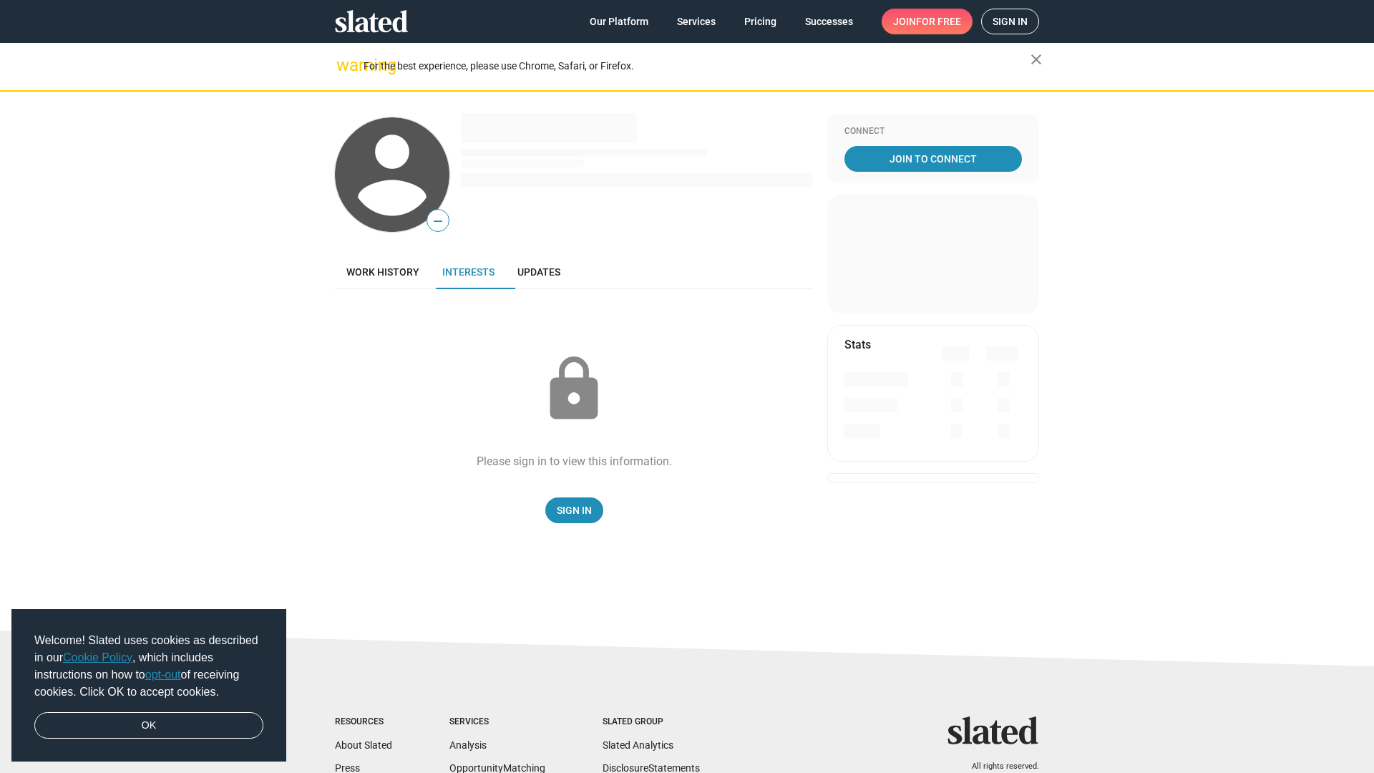 Image resolution: width=1374 pixels, height=773 pixels. What do you see at coordinates (574, 389) in the screenshot?
I see `mat-icon: lock` at bounding box center [574, 389].